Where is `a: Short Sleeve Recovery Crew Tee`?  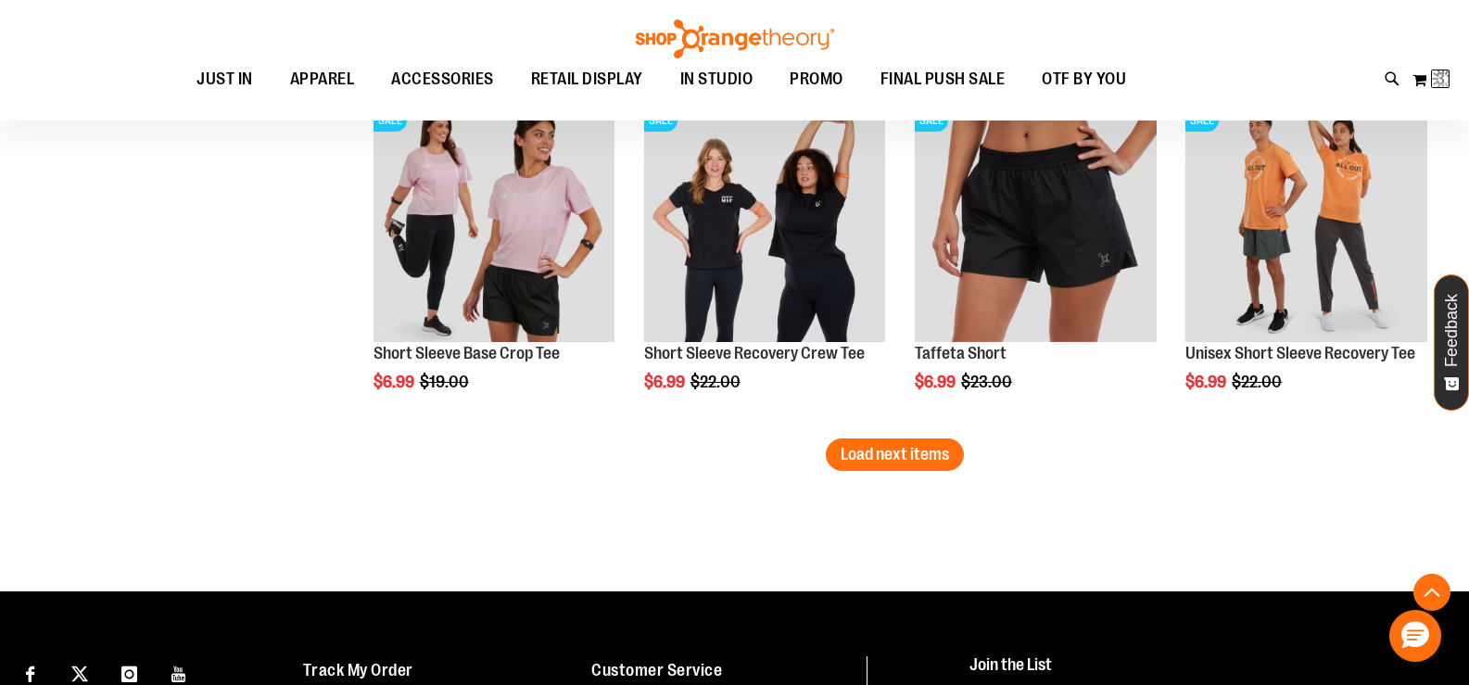
a: Short Sleeve Recovery Crew Tee is located at coordinates (755, 353).